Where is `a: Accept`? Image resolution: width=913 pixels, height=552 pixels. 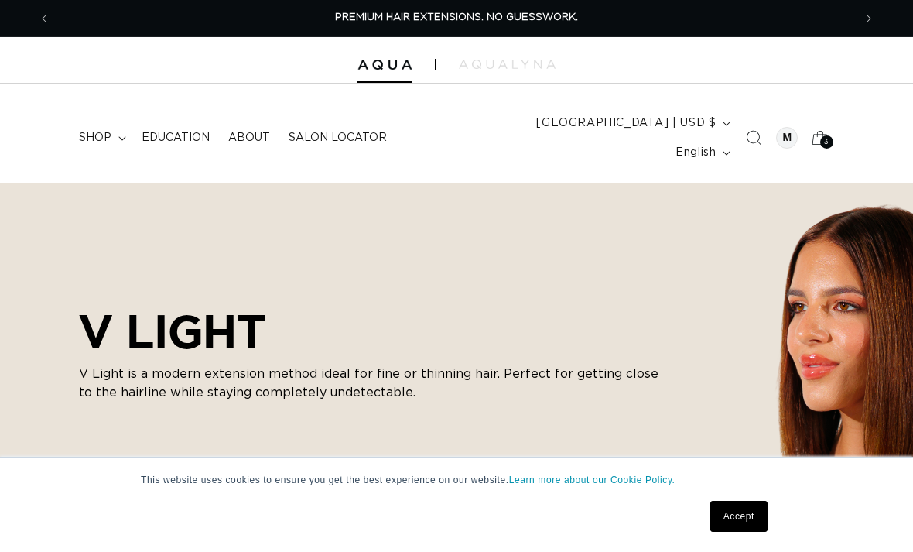
a: Accept is located at coordinates (739, 516).